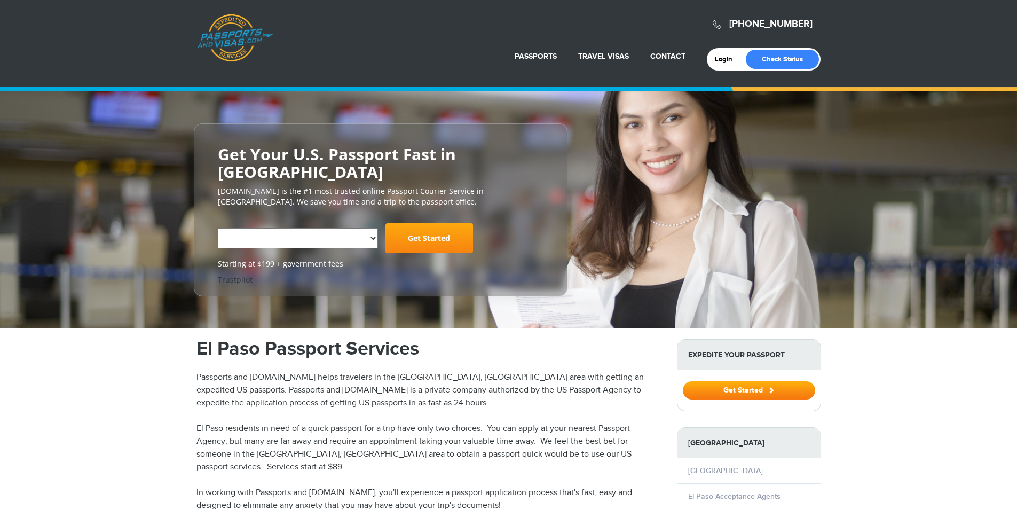 The image size is (1017, 509). What do you see at coordinates (749, 390) in the screenshot?
I see `button: Get Started` at bounding box center [749, 390].